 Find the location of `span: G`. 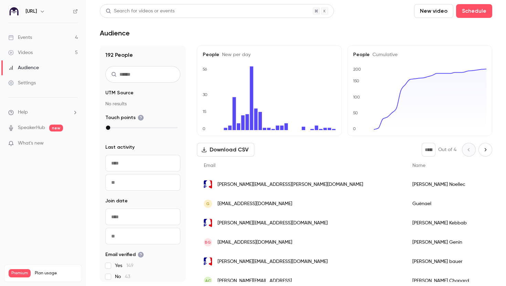

span: G is located at coordinates (208, 204).